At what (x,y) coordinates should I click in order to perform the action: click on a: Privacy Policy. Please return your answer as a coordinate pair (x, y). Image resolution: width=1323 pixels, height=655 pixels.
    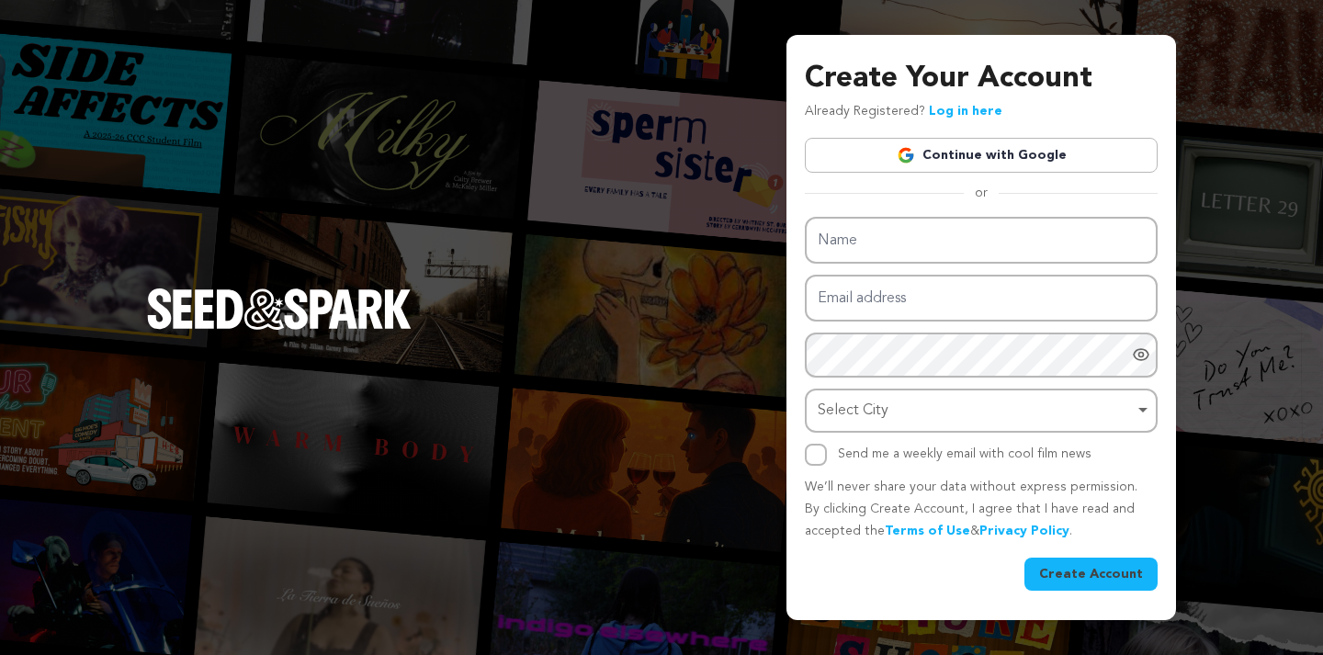
    Looking at the image, I should click on (1024, 531).